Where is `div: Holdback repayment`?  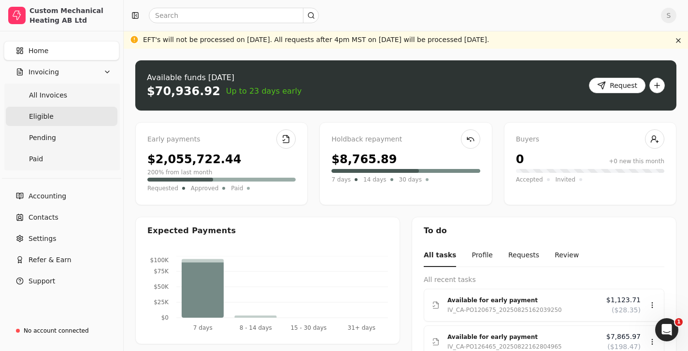
div: Holdback repayment is located at coordinates (405, 140).